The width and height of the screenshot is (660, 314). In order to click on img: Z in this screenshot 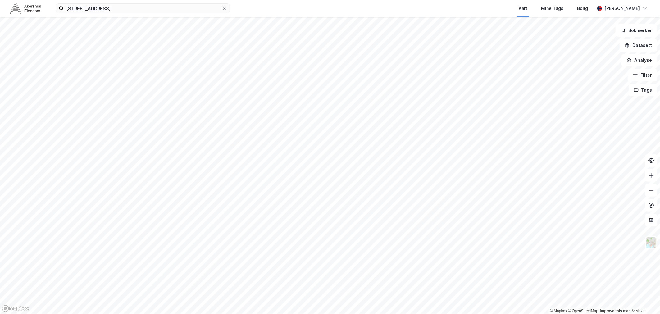, I will do `click(651, 243)`.